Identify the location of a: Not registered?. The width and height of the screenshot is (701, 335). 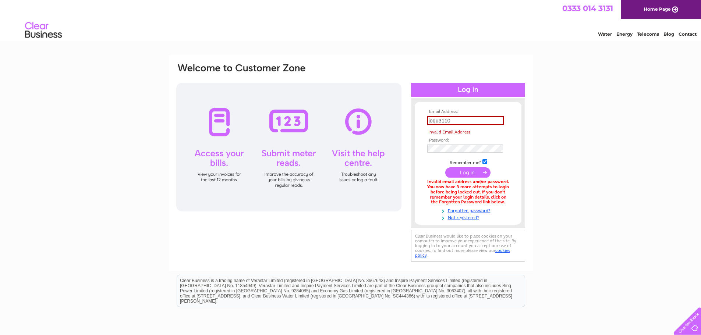
(469, 217).